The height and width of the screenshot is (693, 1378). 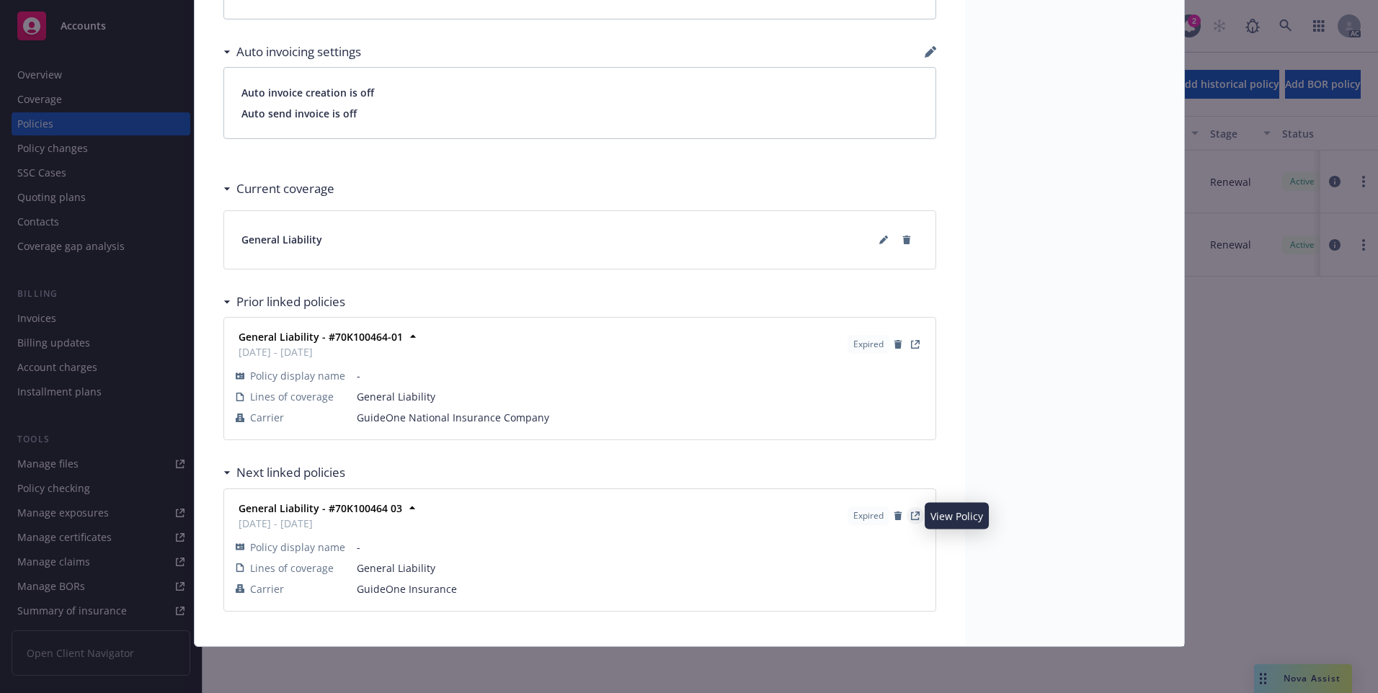 What do you see at coordinates (579, 113) in the screenshot?
I see `span: Auto send invoice is off` at bounding box center [579, 113].